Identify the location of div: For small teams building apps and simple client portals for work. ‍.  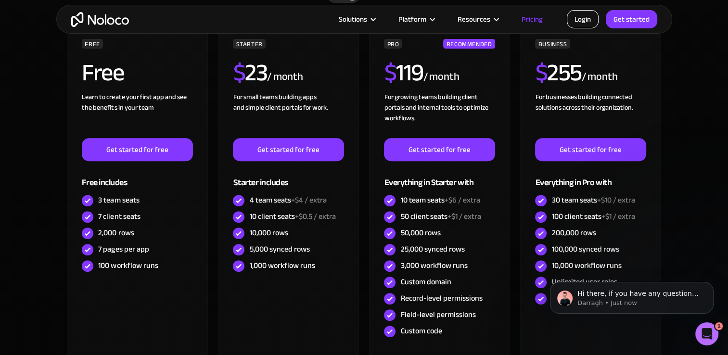
(288, 115).